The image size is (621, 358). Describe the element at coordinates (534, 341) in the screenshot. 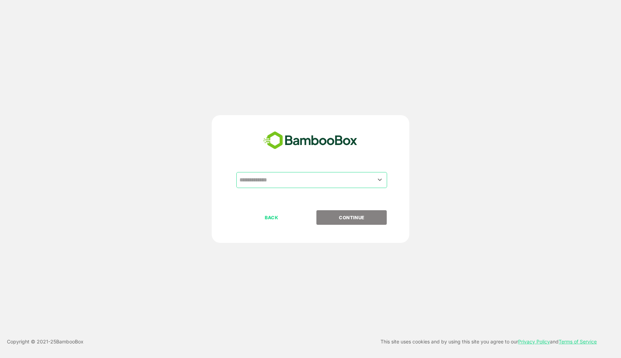

I see `a: Privacy Policy` at that location.